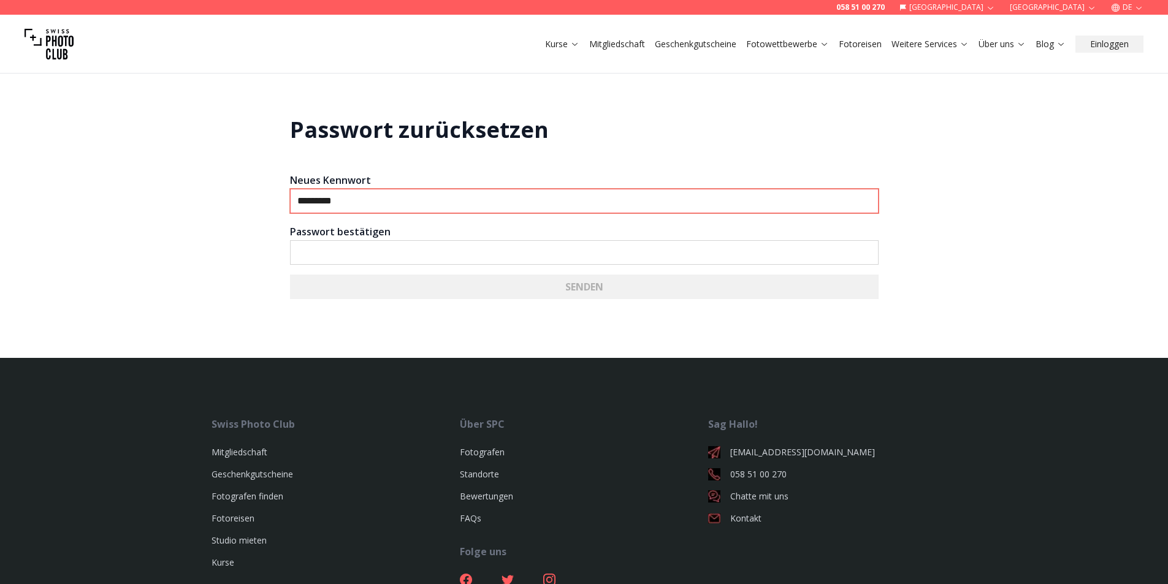 Image resolution: width=1168 pixels, height=584 pixels. I want to click on a: Chatte mit uns, so click(832, 497).